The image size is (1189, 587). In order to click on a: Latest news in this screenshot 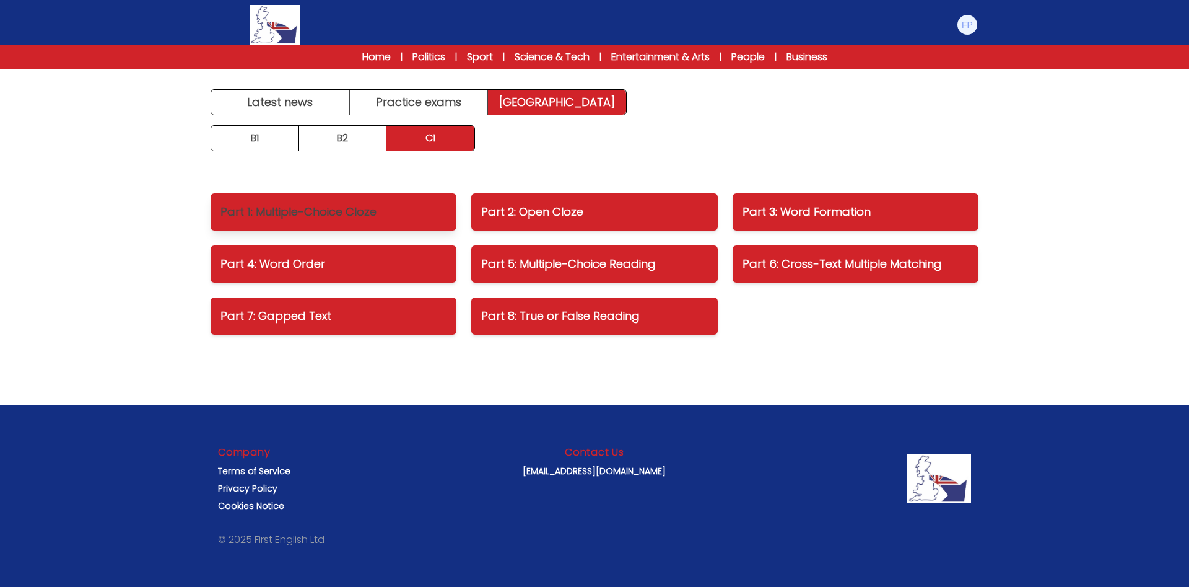, I will do `click(281, 102)`.